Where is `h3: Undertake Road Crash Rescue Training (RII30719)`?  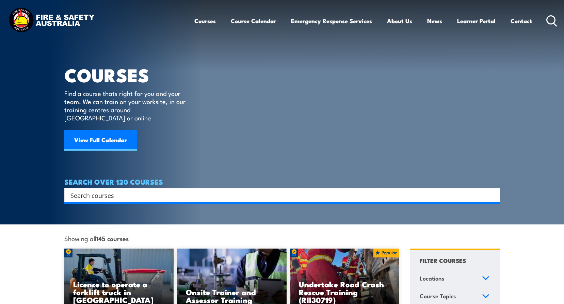 h3: Undertake Road Crash Rescue Training (RII30719) is located at coordinates (345, 292).